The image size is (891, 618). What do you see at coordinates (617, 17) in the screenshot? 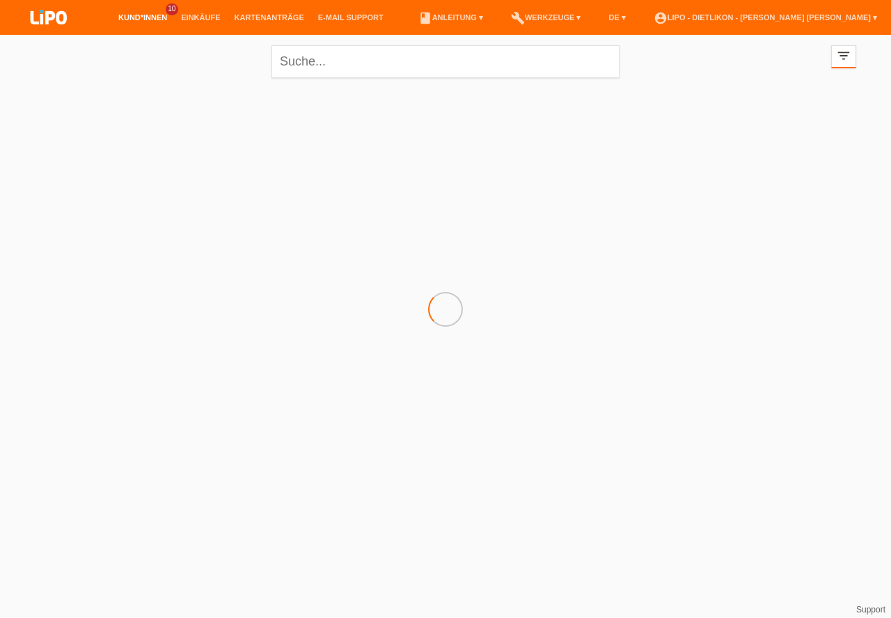
I see `a: DE ▾` at bounding box center [617, 17].